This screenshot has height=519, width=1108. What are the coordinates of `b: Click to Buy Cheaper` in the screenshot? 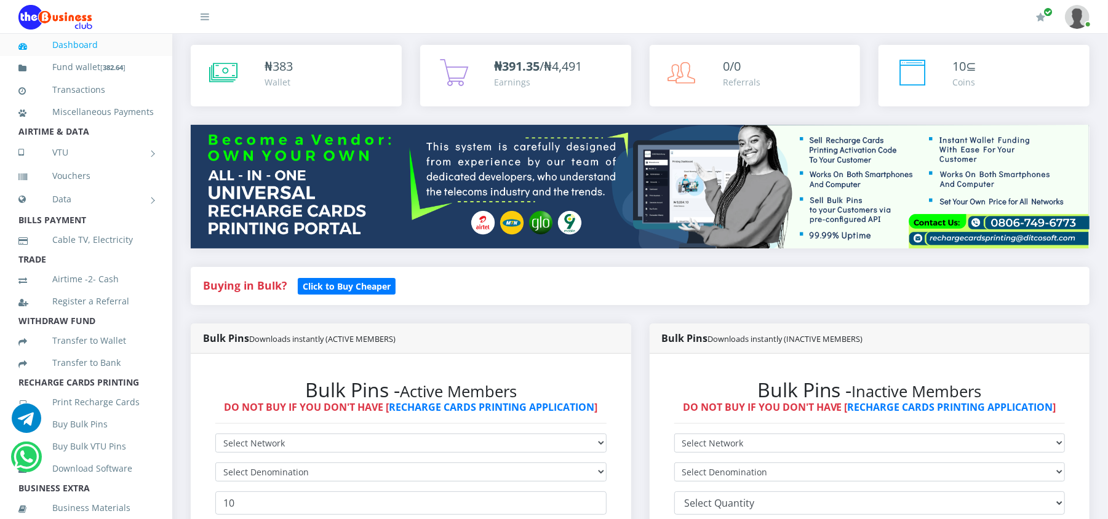 It's located at (346, 286).